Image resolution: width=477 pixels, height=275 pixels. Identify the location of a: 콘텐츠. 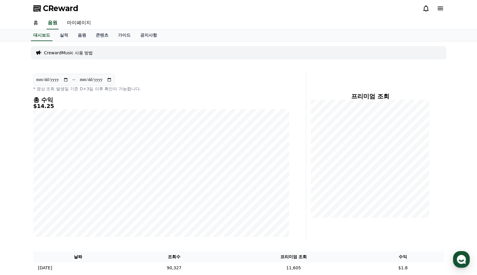
(102, 35).